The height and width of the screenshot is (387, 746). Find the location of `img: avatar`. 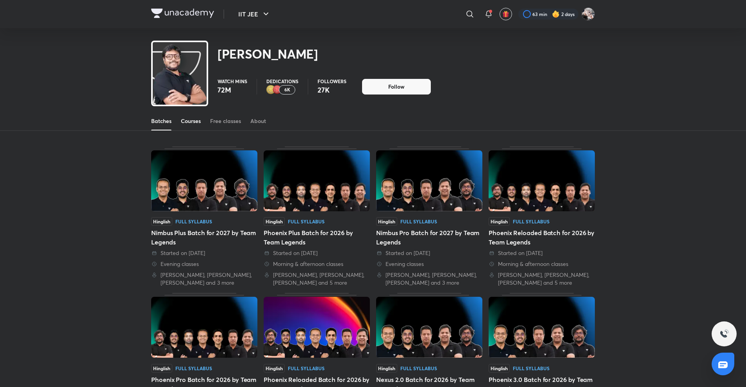

img: avatar is located at coordinates (506, 14).